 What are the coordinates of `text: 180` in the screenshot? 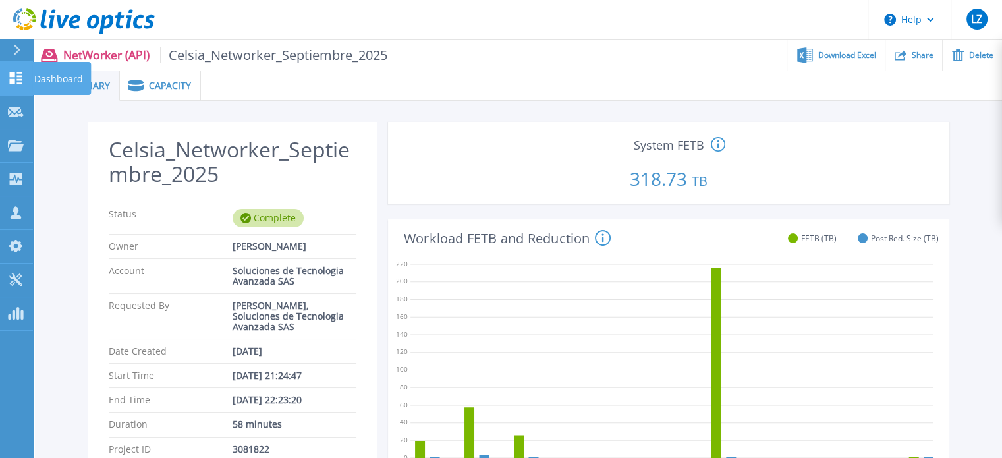 It's located at (402, 299).